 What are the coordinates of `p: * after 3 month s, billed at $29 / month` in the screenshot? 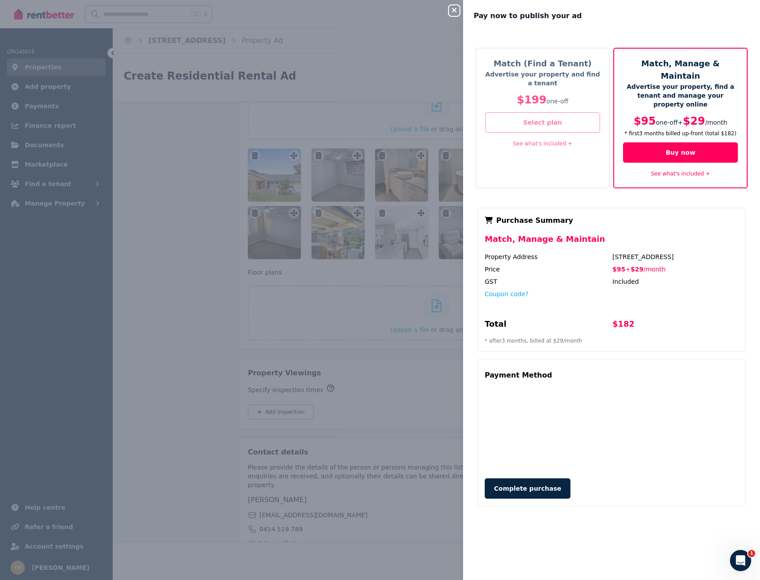 It's located at (612, 341).